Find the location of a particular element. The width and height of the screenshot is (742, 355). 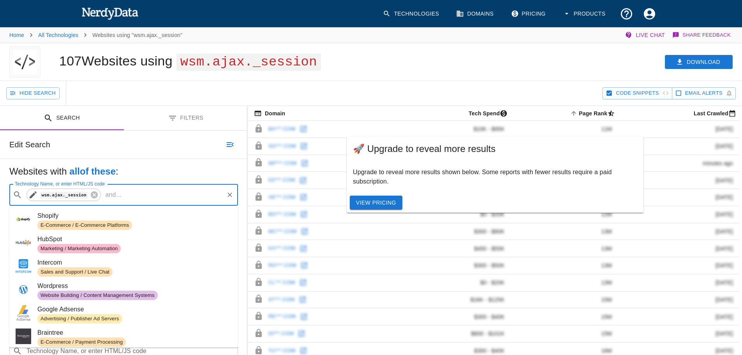

a: Domains is located at coordinates (476, 14).